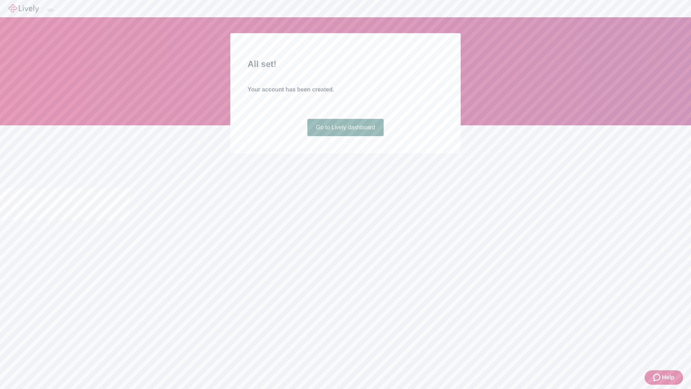 The image size is (691, 389). I want to click on img: Lively, so click(24, 9).